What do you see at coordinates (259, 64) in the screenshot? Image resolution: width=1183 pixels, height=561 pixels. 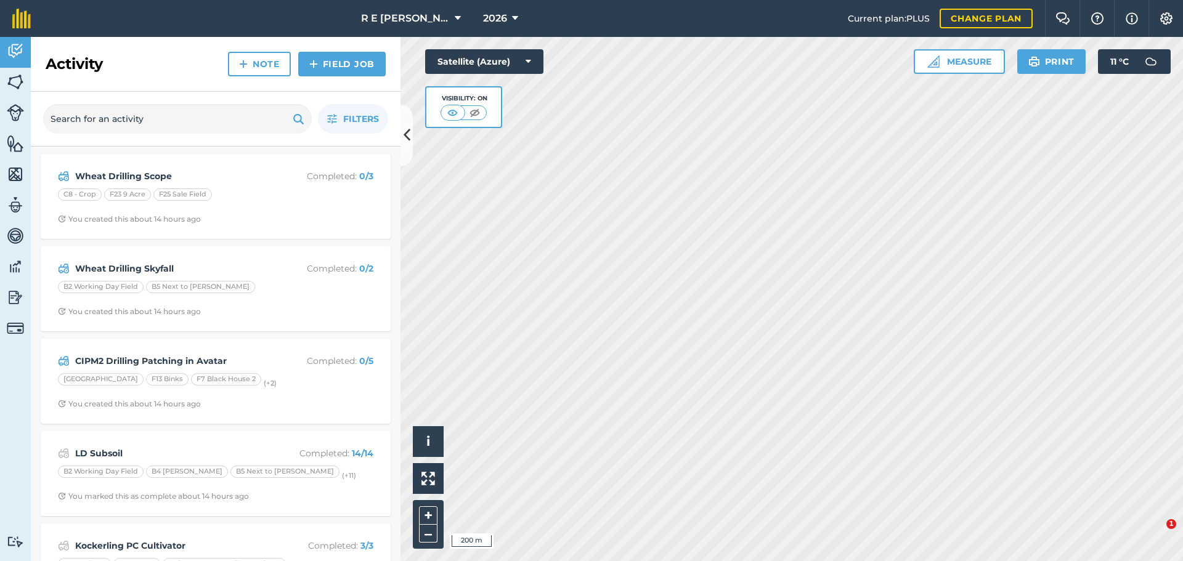 I see `a: Note` at bounding box center [259, 64].